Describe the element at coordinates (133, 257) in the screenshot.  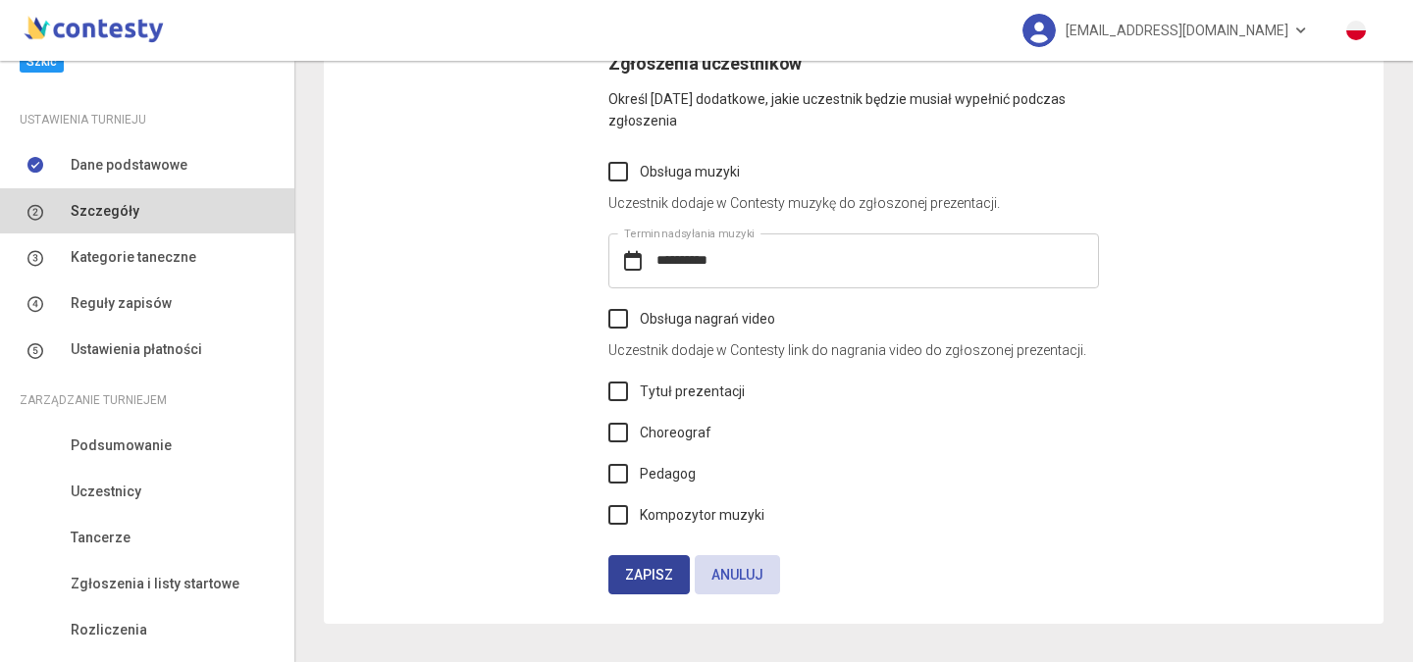
I see `span: Kategorie taneczne` at that location.